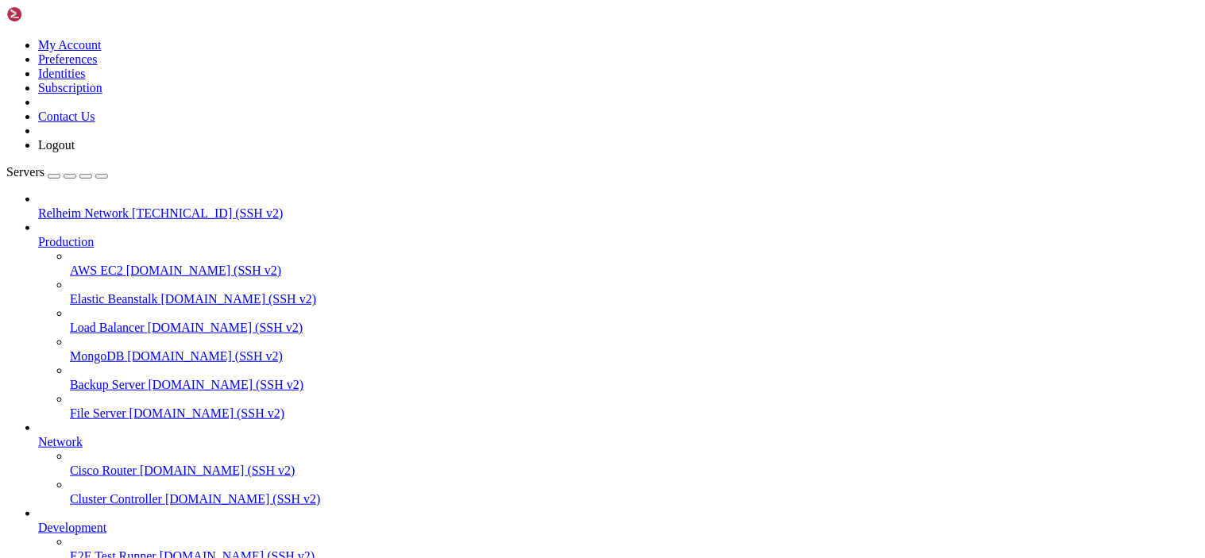 This screenshot has height=558, width=1205. What do you see at coordinates (68, 59) in the screenshot?
I see `a: Preferences` at bounding box center [68, 59].